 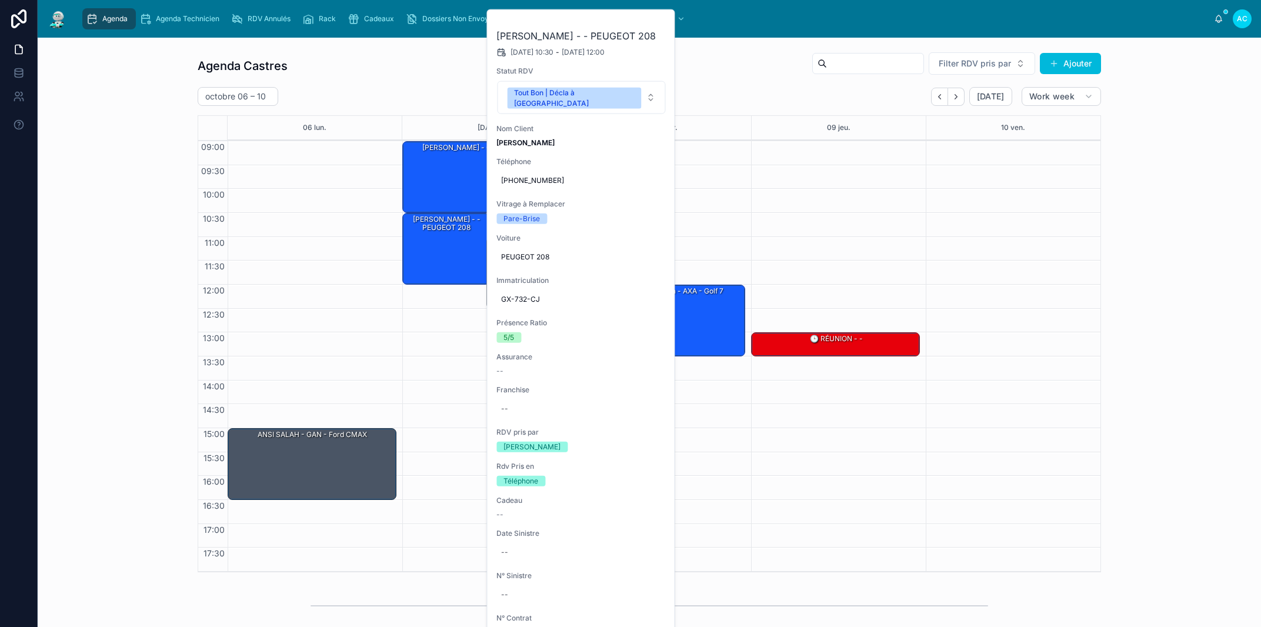 What do you see at coordinates (581, 576) in the screenshot?
I see `span: N° Sinistre` at bounding box center [581, 576].